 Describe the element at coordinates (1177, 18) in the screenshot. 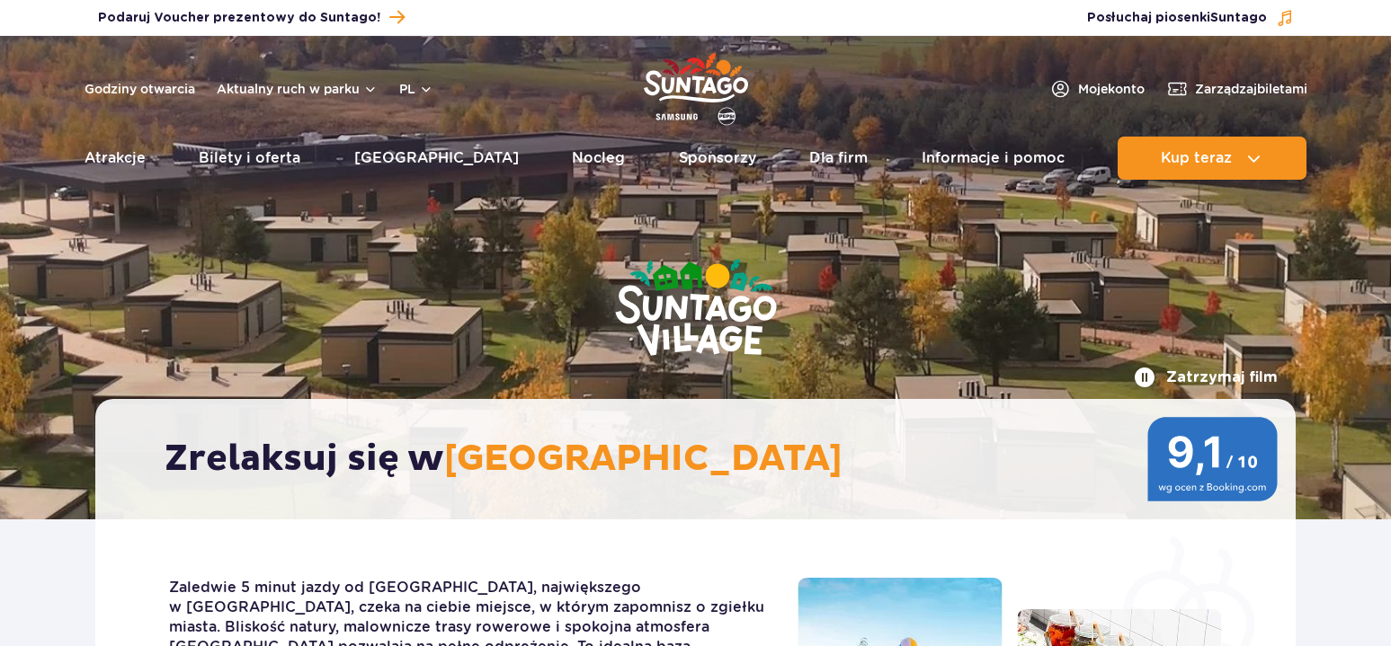

I see `span: Posłuchaj piosenki` at that location.